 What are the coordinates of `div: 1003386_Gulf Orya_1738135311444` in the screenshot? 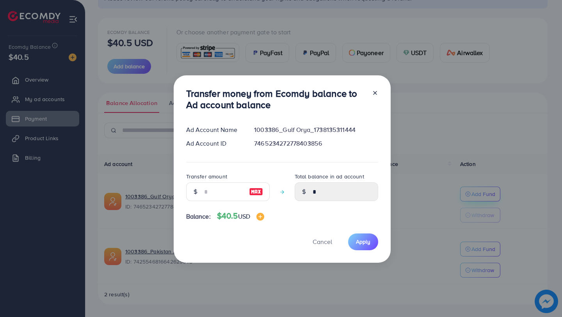 It's located at (316, 130).